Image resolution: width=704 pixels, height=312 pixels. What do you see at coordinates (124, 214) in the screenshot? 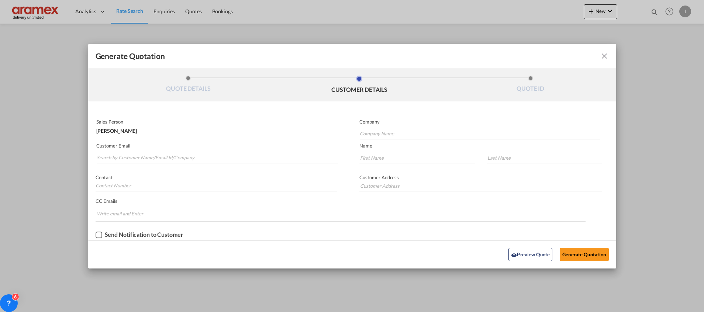
I see `input: Chips input.` at bounding box center [124, 214].